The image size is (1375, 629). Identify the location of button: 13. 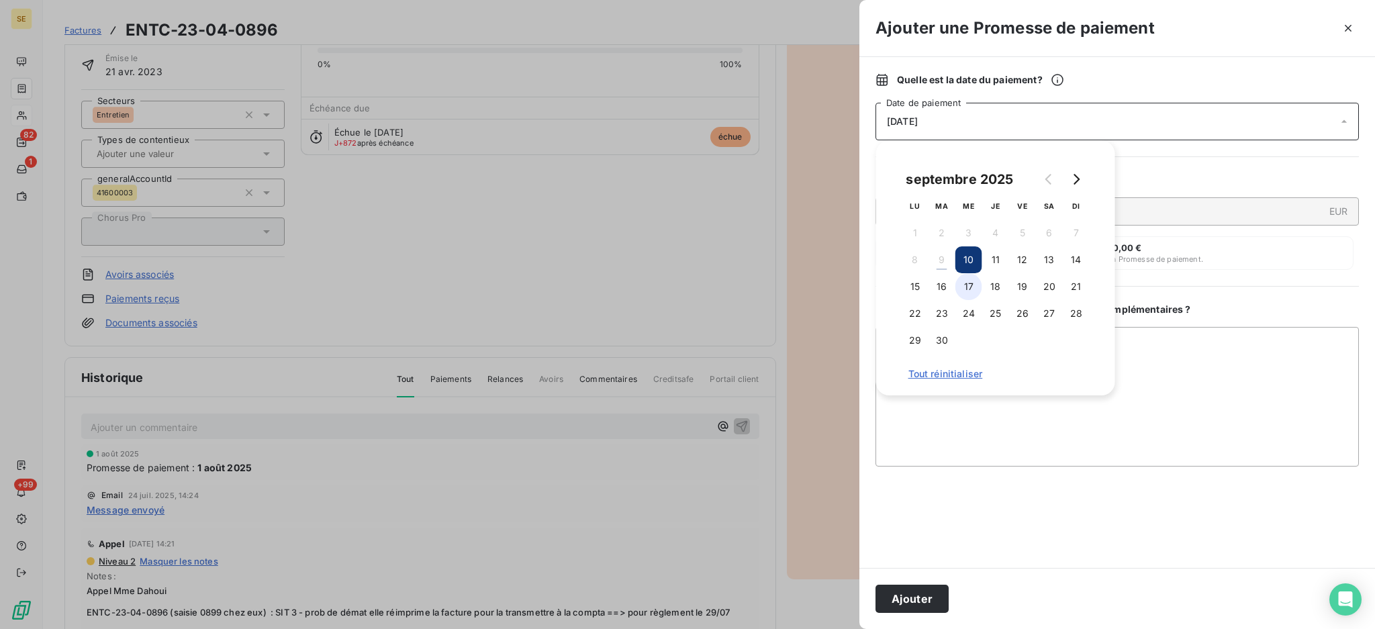
(1050, 260).